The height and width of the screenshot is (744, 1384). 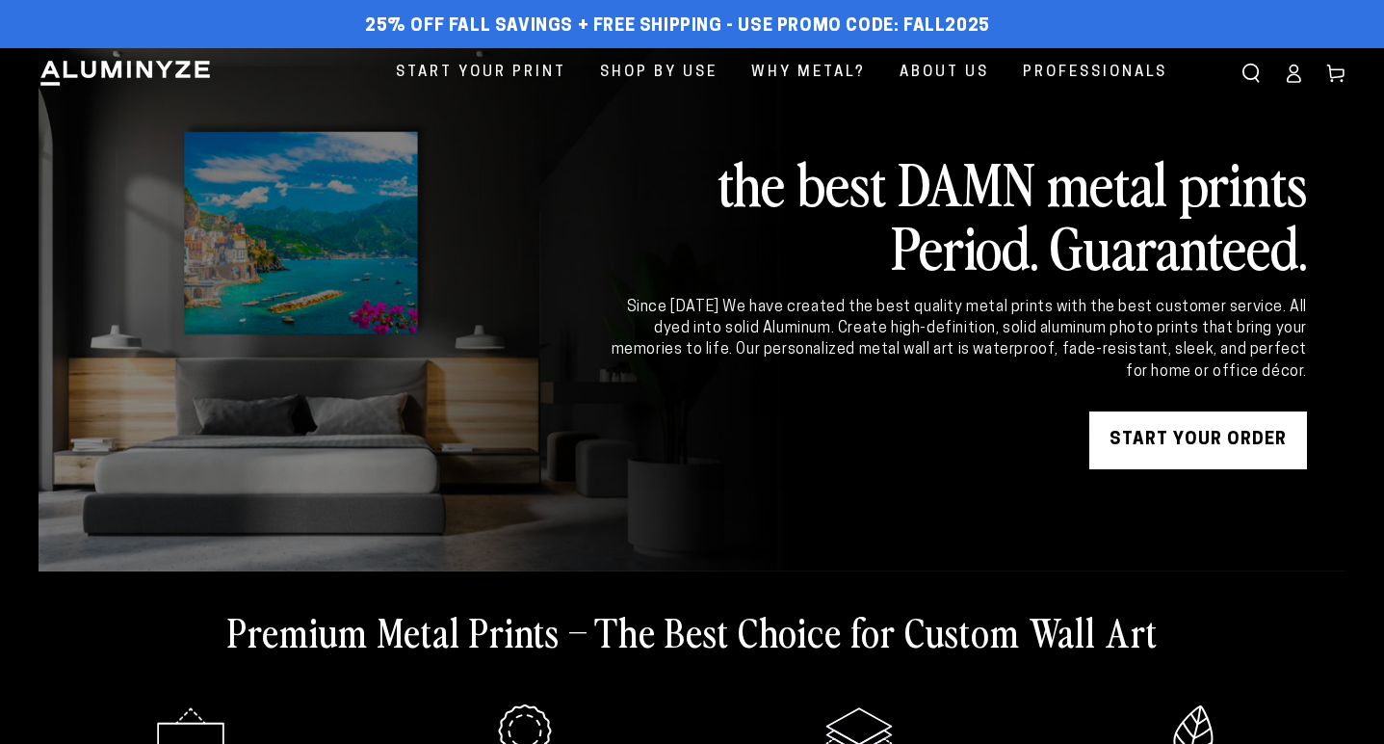 I want to click on h2: the best DAMN metal prints Period. Guaranteed., so click(x=958, y=214).